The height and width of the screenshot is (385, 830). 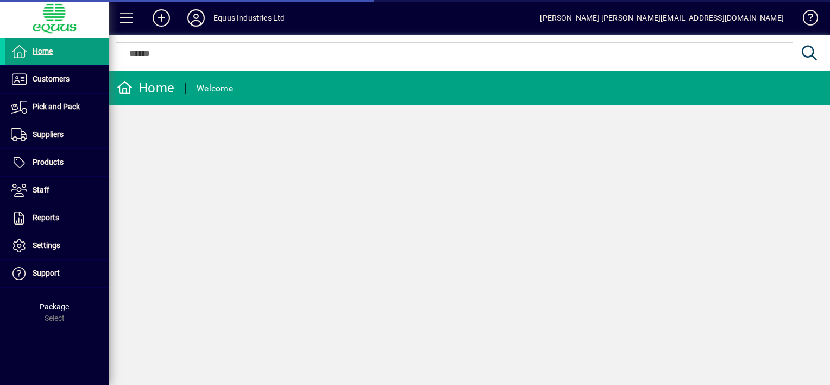 What do you see at coordinates (51, 79) in the screenshot?
I see `span: Customers` at bounding box center [51, 79].